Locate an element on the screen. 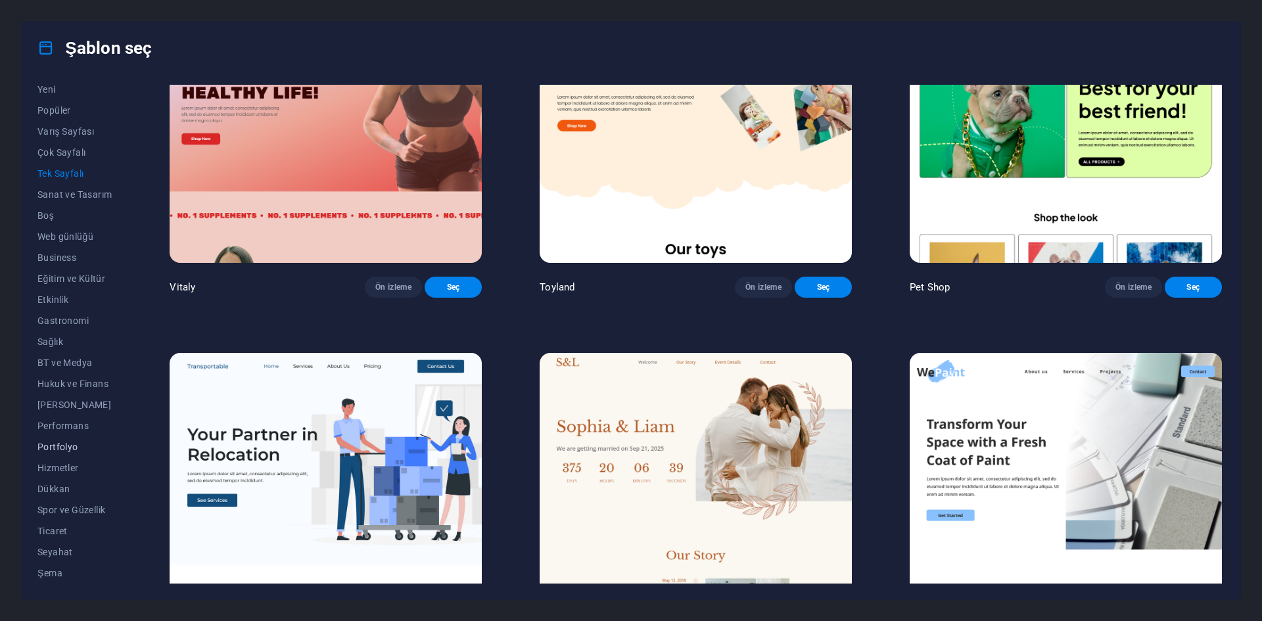 The image size is (1262, 621). span: Çok Sayfalı is located at coordinates (74, 153).